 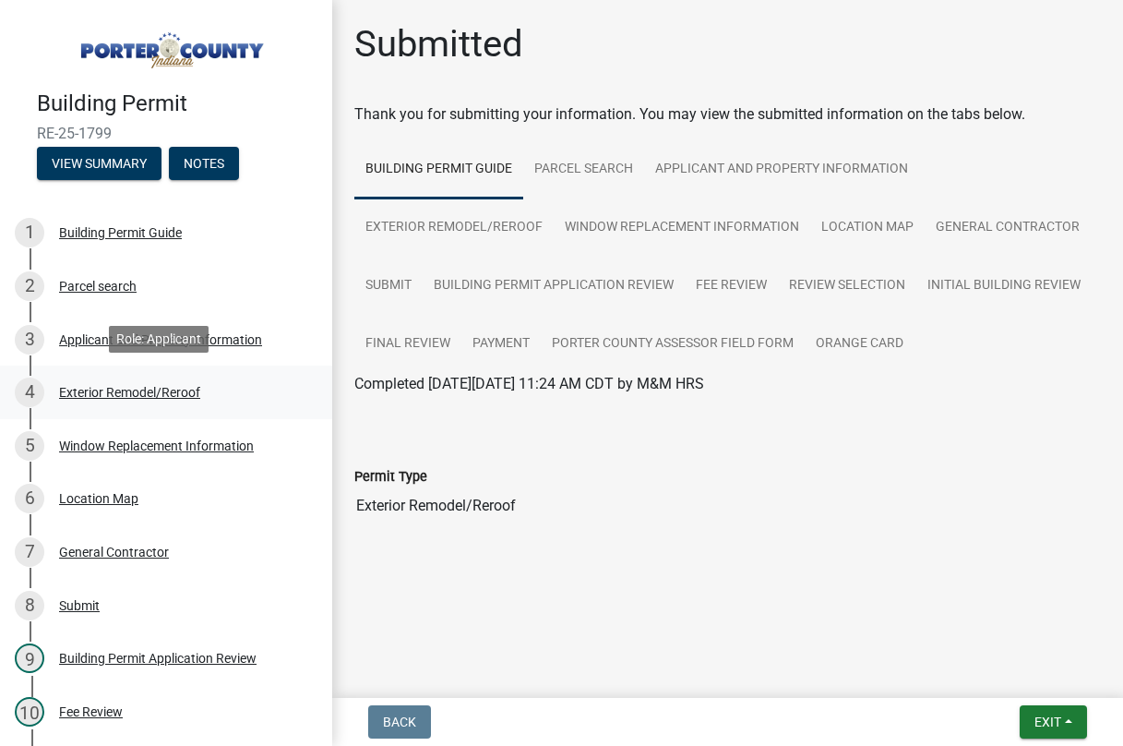 What do you see at coordinates (99, 498) in the screenshot?
I see `div: Location Map` at bounding box center [99, 498].